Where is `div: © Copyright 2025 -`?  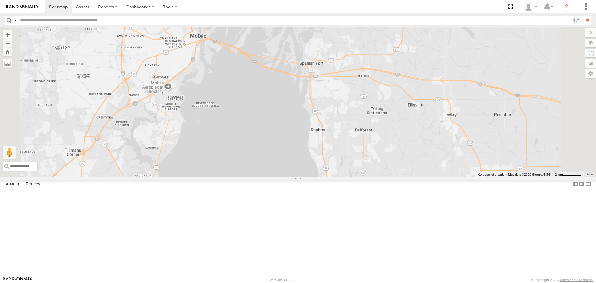 div: © Copyright 2025 - is located at coordinates (562, 280).